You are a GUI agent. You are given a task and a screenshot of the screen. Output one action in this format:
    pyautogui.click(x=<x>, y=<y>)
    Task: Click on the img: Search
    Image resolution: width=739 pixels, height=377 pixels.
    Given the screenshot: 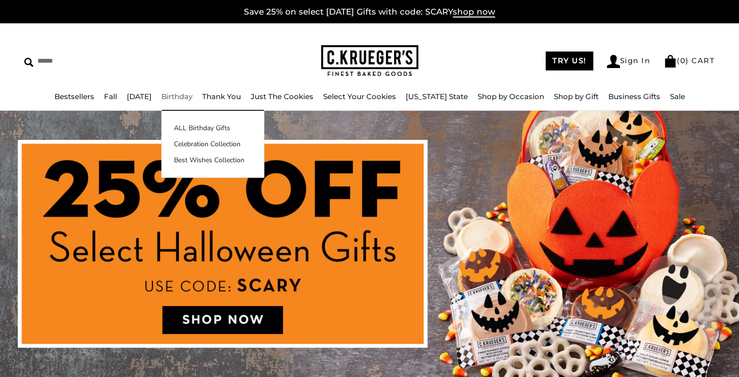 What is the action you would take?
    pyautogui.click(x=29, y=62)
    